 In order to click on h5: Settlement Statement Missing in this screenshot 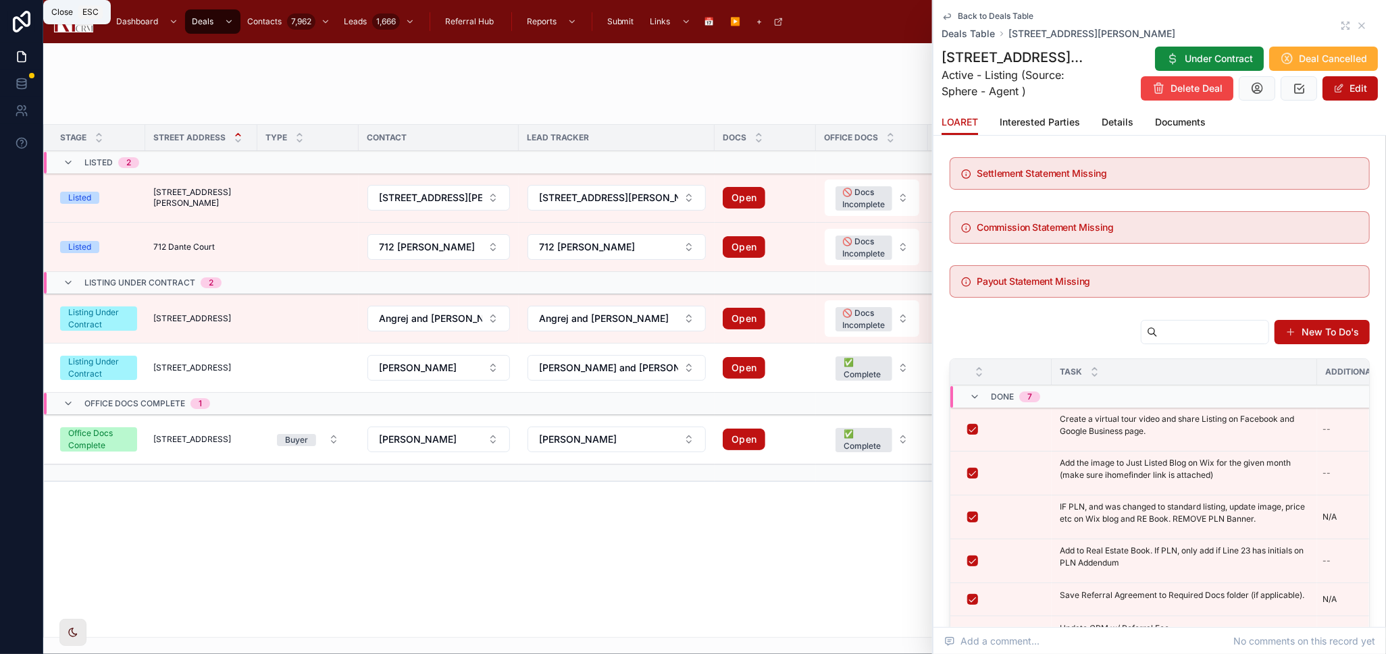, I will do `click(1167, 174)`.